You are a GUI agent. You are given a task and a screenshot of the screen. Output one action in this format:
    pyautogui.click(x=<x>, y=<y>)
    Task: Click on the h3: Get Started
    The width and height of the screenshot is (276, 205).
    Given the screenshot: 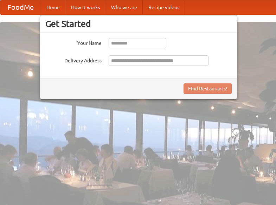 What is the action you would take?
    pyautogui.click(x=138, y=24)
    